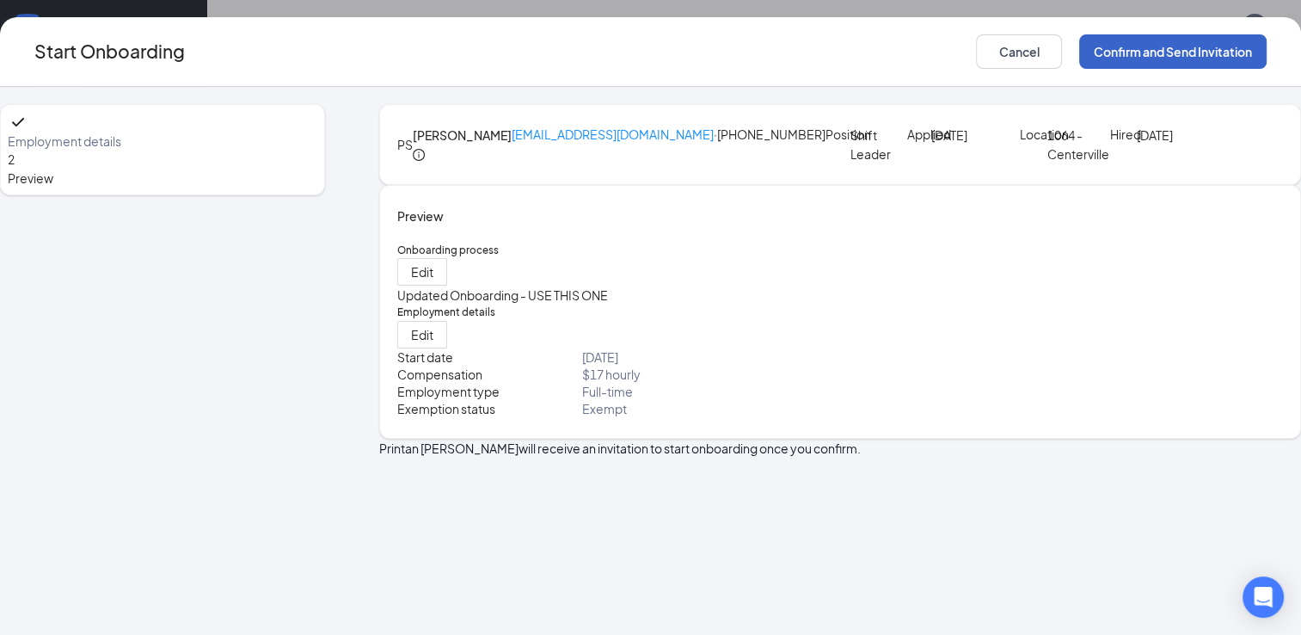  What do you see at coordinates (711, 374) in the screenshot?
I see `p: $ 17 hourly` at bounding box center [711, 374].